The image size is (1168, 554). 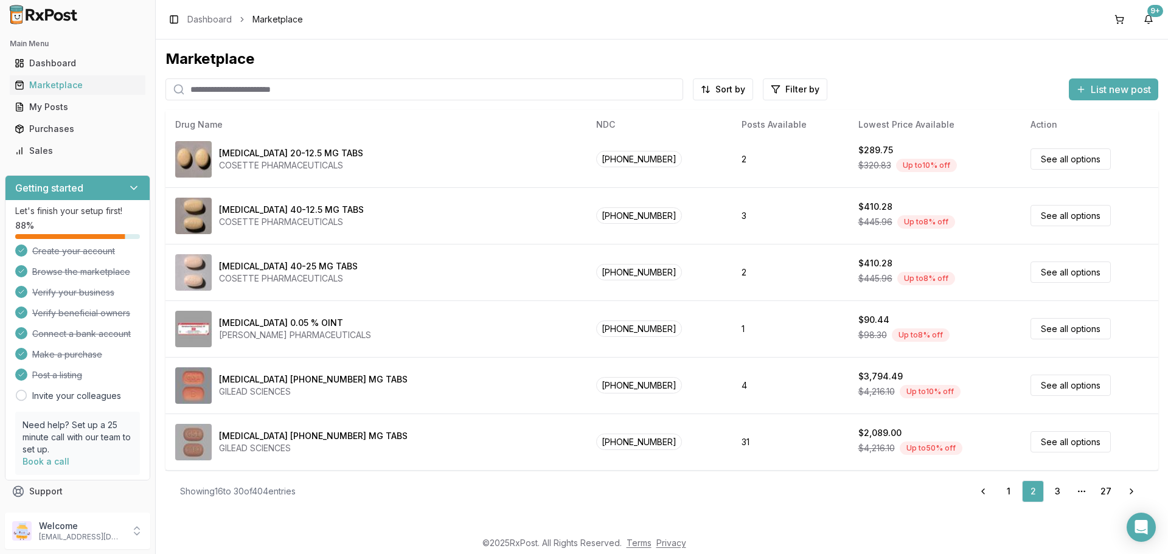 I want to click on div: Purchases, so click(x=77, y=129).